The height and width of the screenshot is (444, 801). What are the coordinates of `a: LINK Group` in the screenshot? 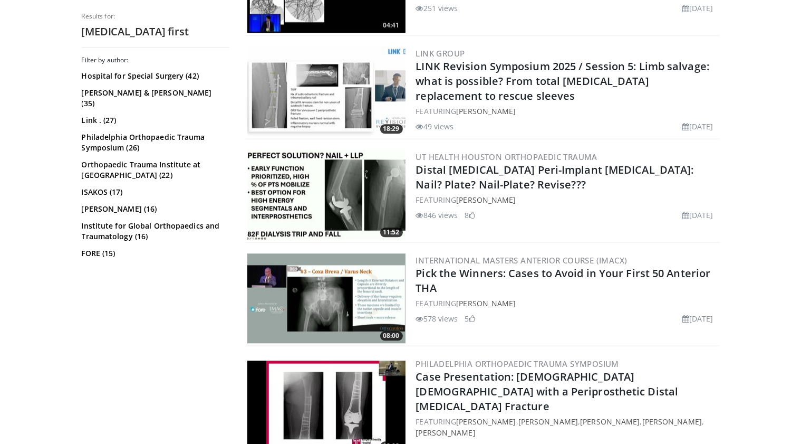 It's located at (440, 53).